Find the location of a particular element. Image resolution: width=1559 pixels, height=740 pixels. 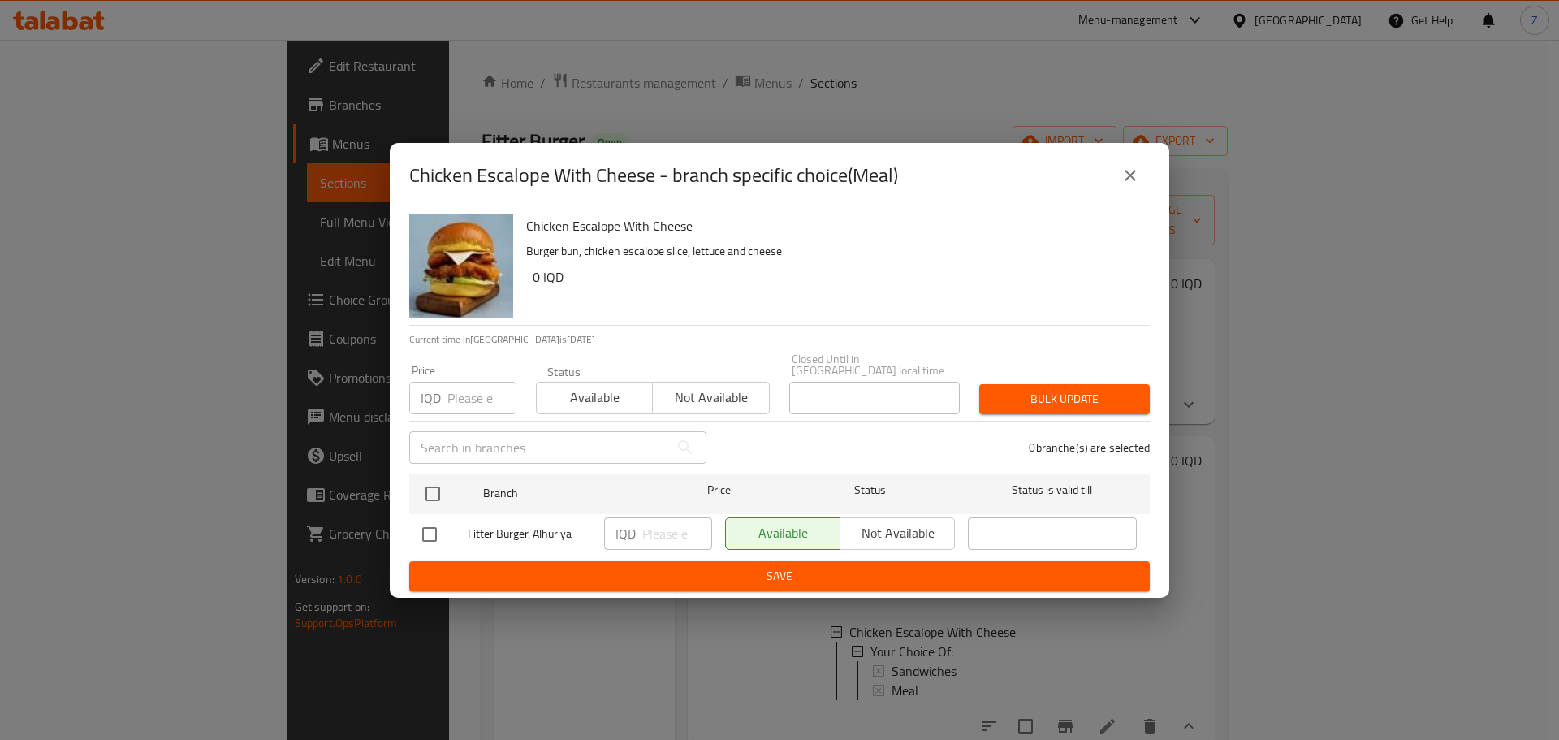

img: Chicken Escalope With Cheese is located at coordinates (461, 266).